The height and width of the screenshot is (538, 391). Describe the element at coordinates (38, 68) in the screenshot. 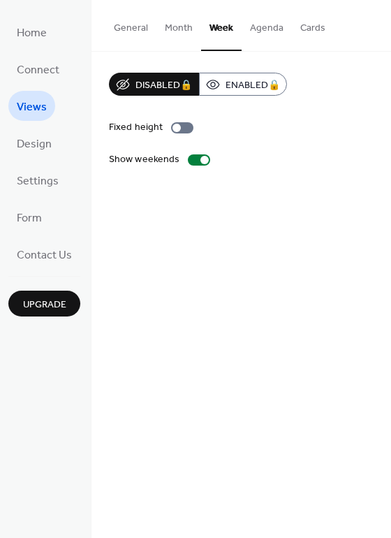

I see `a: Connect` at that location.